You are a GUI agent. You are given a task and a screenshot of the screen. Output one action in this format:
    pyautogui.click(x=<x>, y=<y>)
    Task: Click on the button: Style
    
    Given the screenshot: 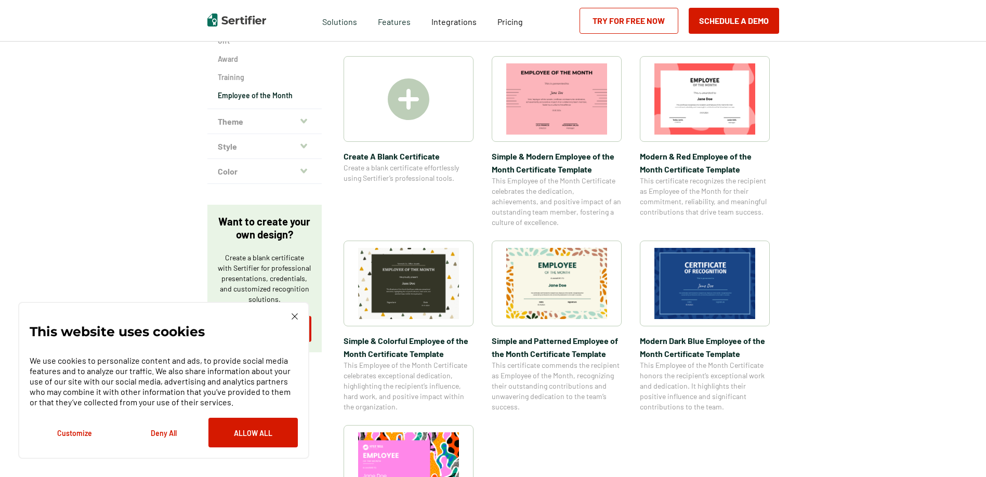 What is the action you would take?
    pyautogui.click(x=265, y=147)
    